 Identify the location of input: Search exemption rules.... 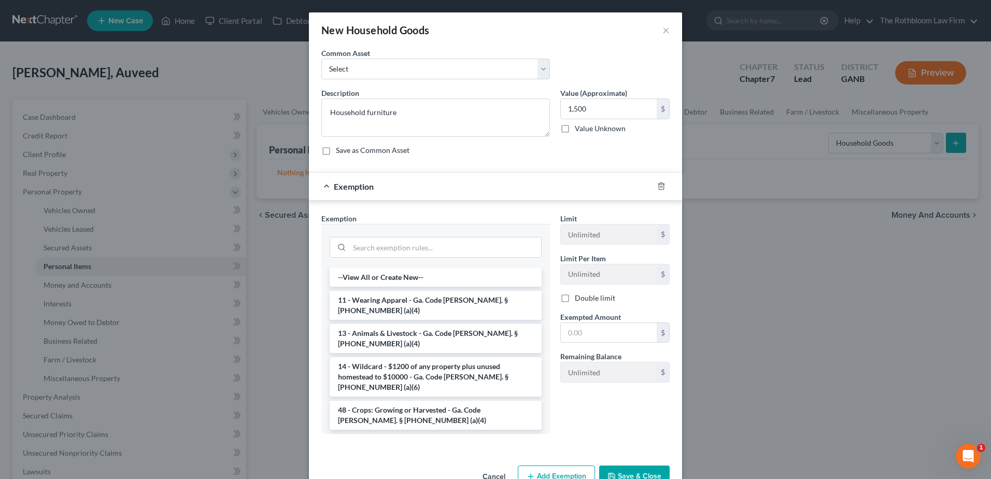
(445, 247).